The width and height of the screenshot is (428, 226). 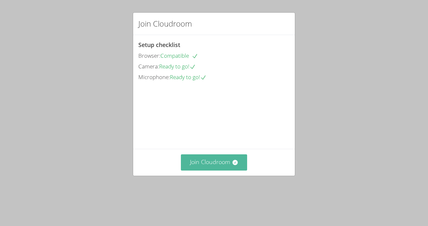 What do you see at coordinates (149, 56) in the screenshot?
I see `span: Browser:` at bounding box center [149, 56].